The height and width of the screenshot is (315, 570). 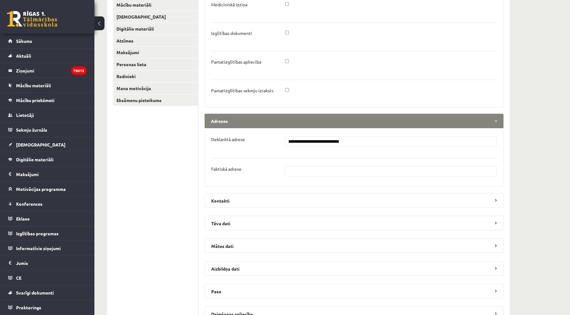 What do you see at coordinates (79, 71) in the screenshot?
I see `i: 78015` at bounding box center [79, 71].